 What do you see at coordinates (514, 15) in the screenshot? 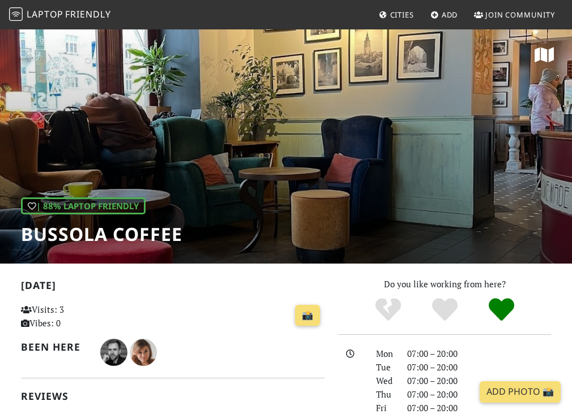
I see `a: Join Community` at bounding box center [514, 15].